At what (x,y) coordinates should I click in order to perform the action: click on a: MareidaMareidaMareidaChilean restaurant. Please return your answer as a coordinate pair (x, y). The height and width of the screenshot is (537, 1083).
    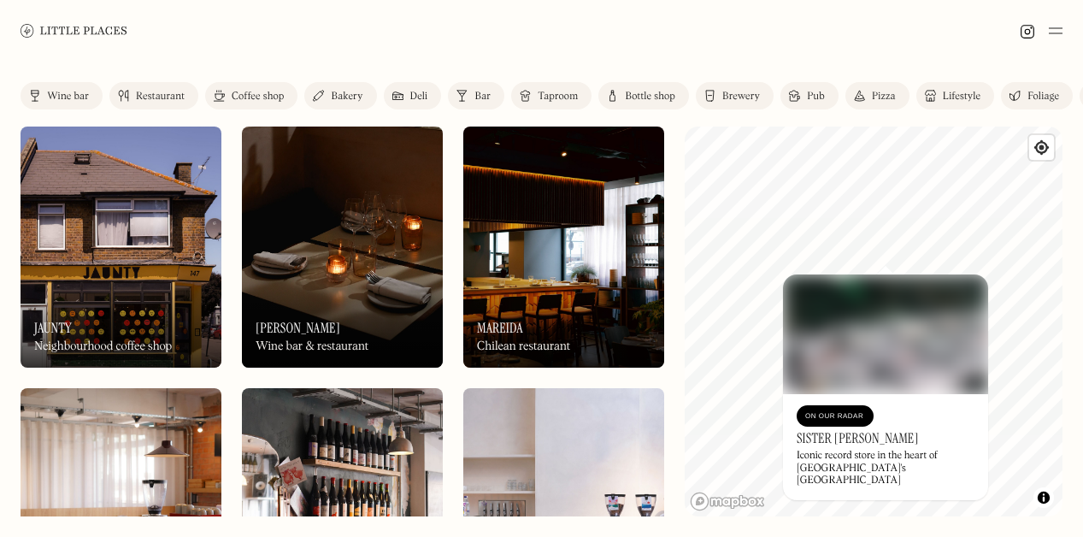
    Looking at the image, I should click on (563, 247).